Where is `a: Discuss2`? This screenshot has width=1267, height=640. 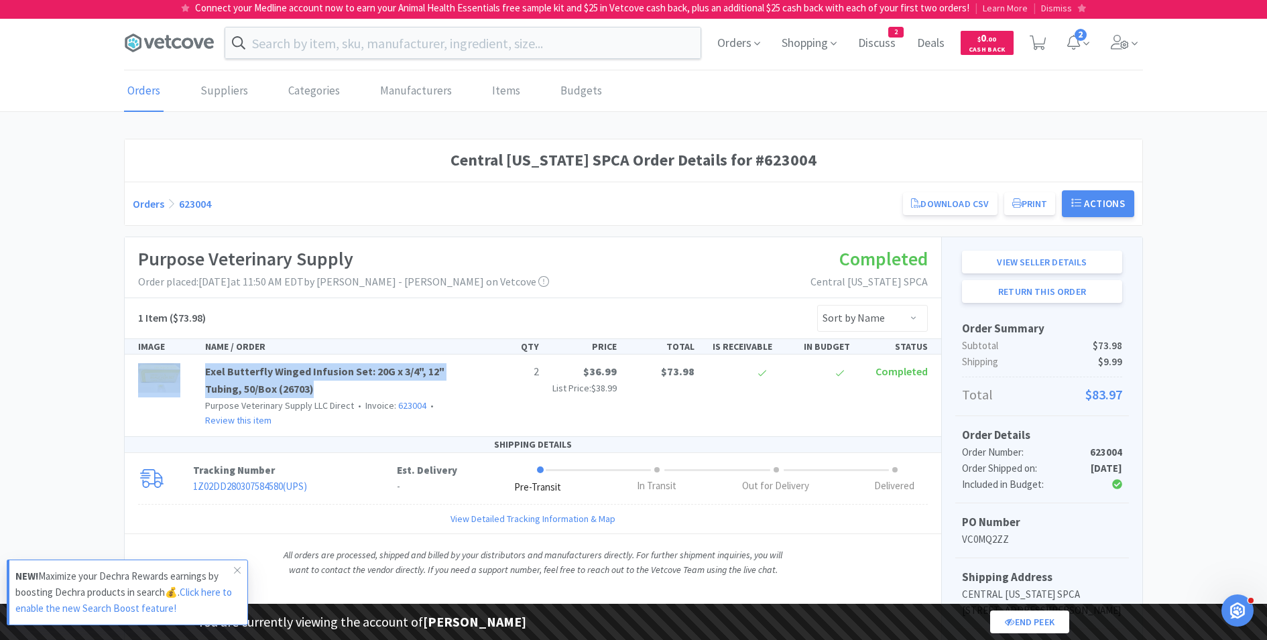 a: Discuss2 is located at coordinates (877, 44).